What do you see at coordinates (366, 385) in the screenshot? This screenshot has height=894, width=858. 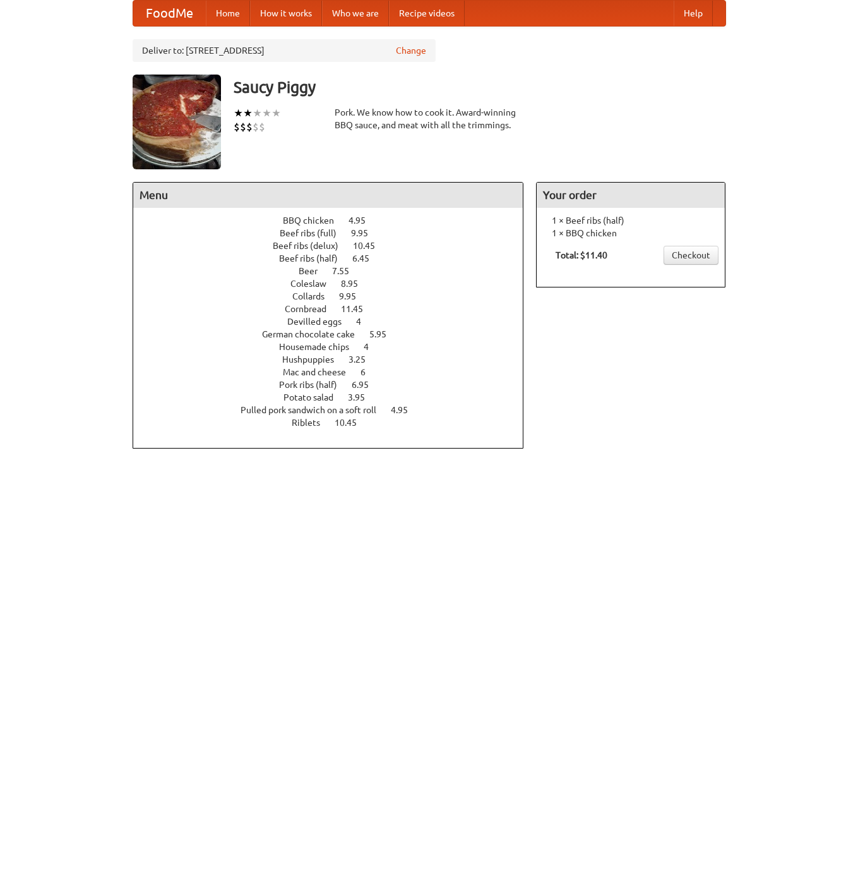 I see `span: 6.95` at bounding box center [366, 385].